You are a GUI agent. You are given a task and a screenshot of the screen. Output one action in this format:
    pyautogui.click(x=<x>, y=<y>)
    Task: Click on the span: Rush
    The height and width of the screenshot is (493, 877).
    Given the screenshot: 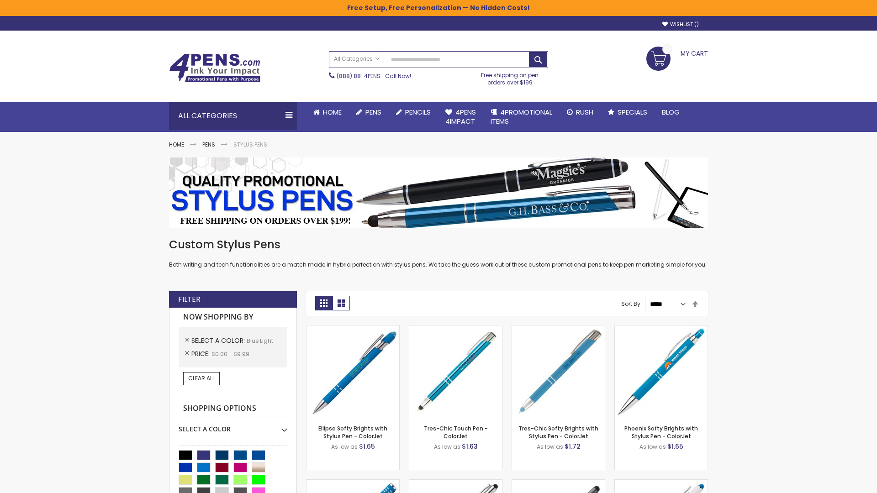 What is the action you would take?
    pyautogui.click(x=584, y=112)
    